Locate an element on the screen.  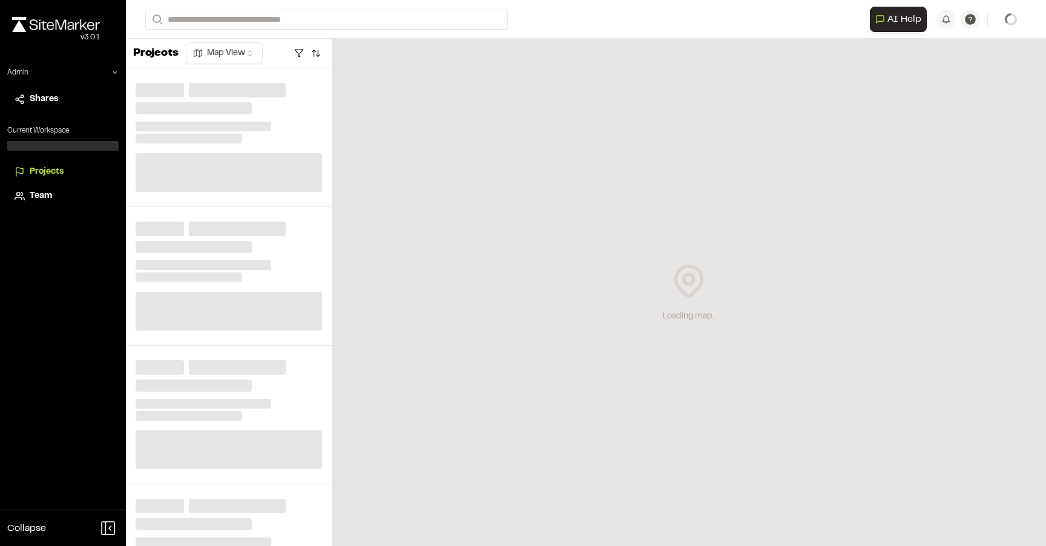
span: AI Help is located at coordinates (904, 19).